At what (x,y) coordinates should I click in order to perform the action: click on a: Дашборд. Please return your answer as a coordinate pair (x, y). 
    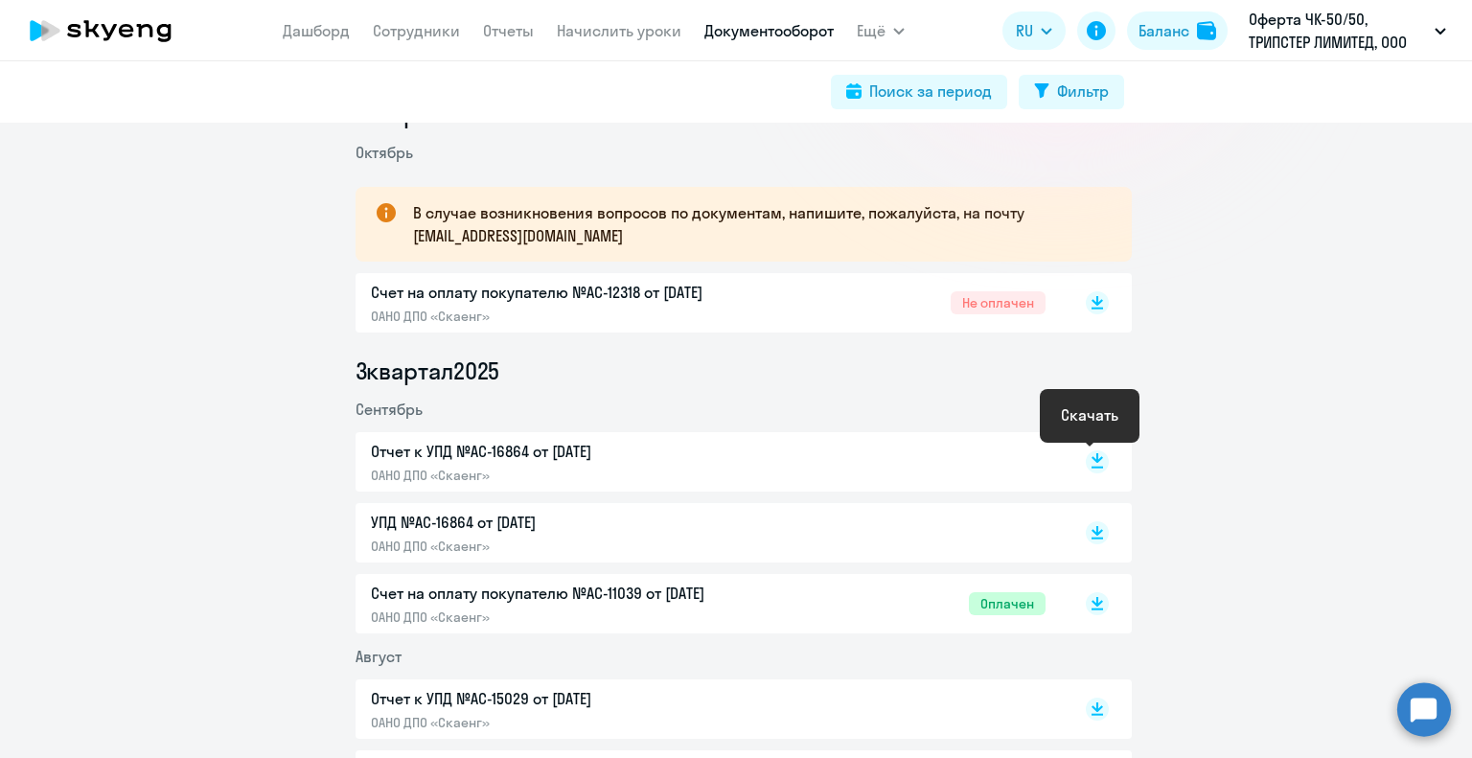
    Looking at the image, I should click on (316, 31).